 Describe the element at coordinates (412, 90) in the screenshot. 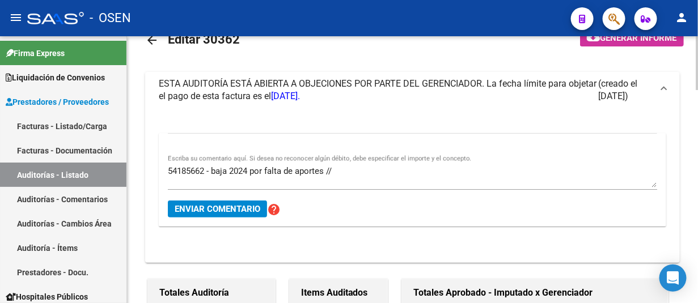

I see `mat-expansion-panel-header: ESTA AUDITORÍA ESTÁ ABIERTA A OBJECIONES POR PARTE DEL GERENCIADOR. La fecha límite para objetar ...` at that location.